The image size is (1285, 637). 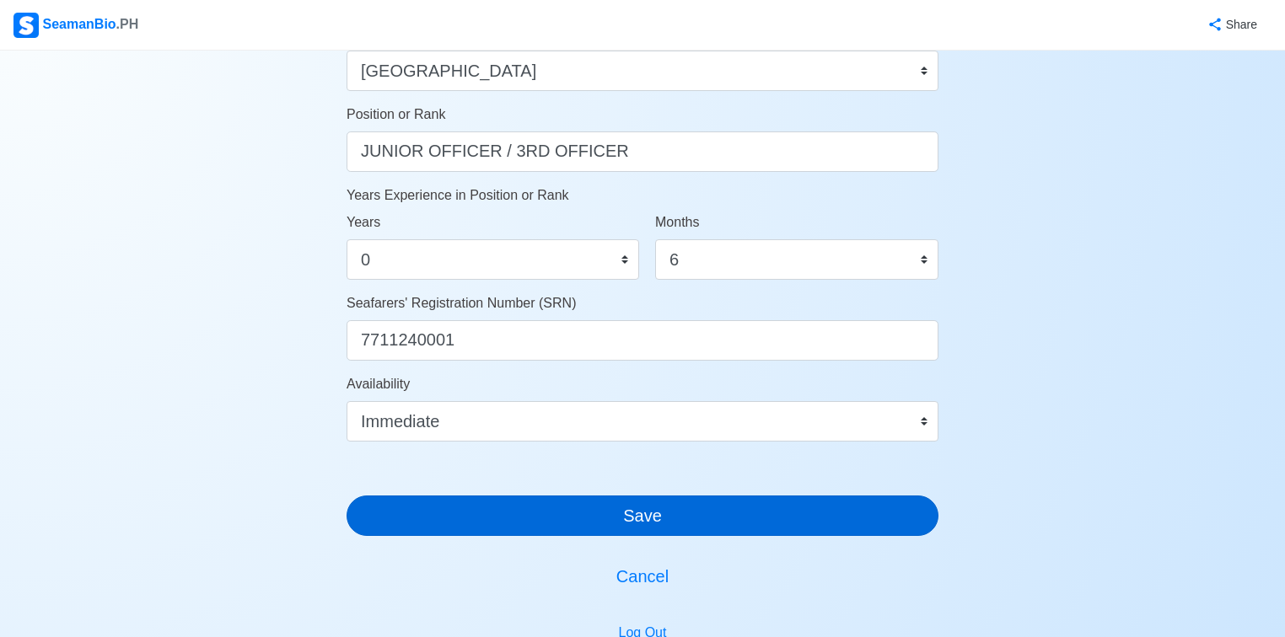 I want to click on img: Logo, so click(x=26, y=25).